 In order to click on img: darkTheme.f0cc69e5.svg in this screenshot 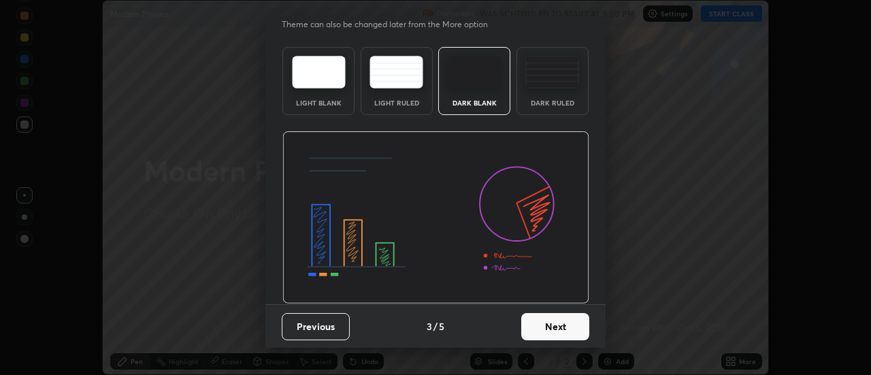, I will do `click(474, 72)`.